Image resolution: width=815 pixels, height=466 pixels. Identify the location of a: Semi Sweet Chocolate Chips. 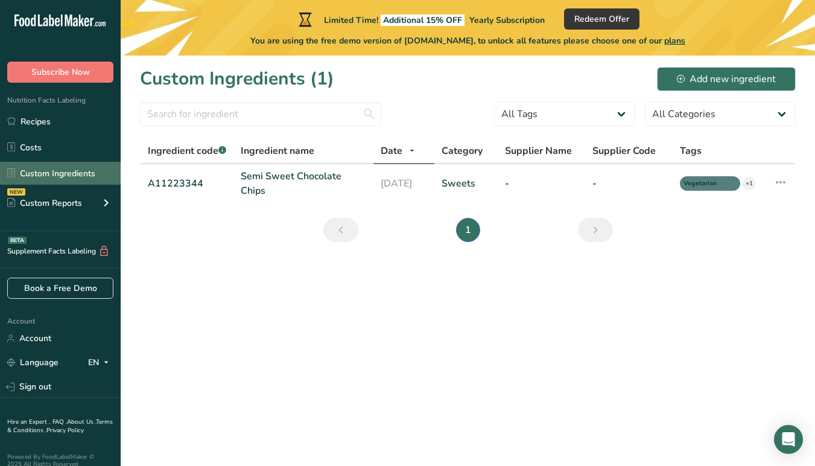
(304, 183).